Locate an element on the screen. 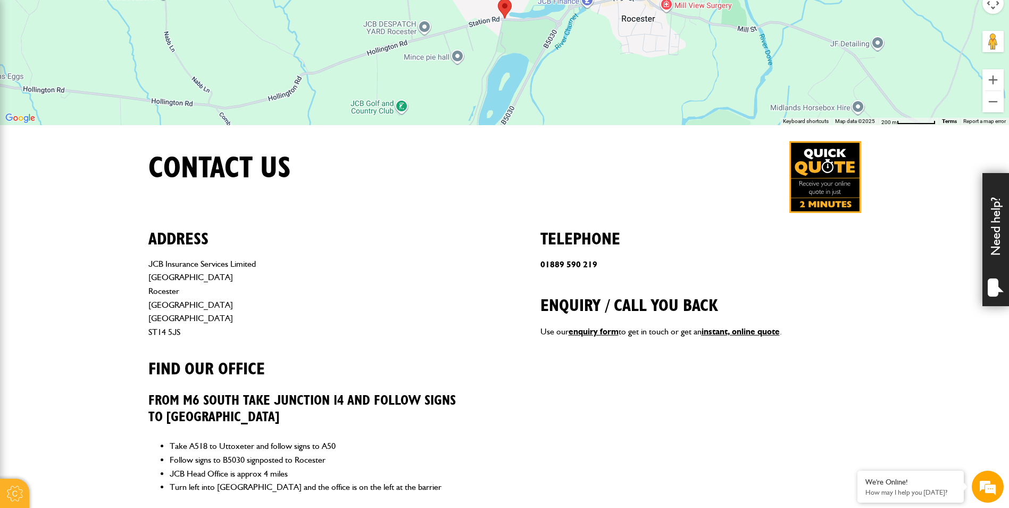 The width and height of the screenshot is (1009, 508). a: Report a map error is located at coordinates (985, 121).